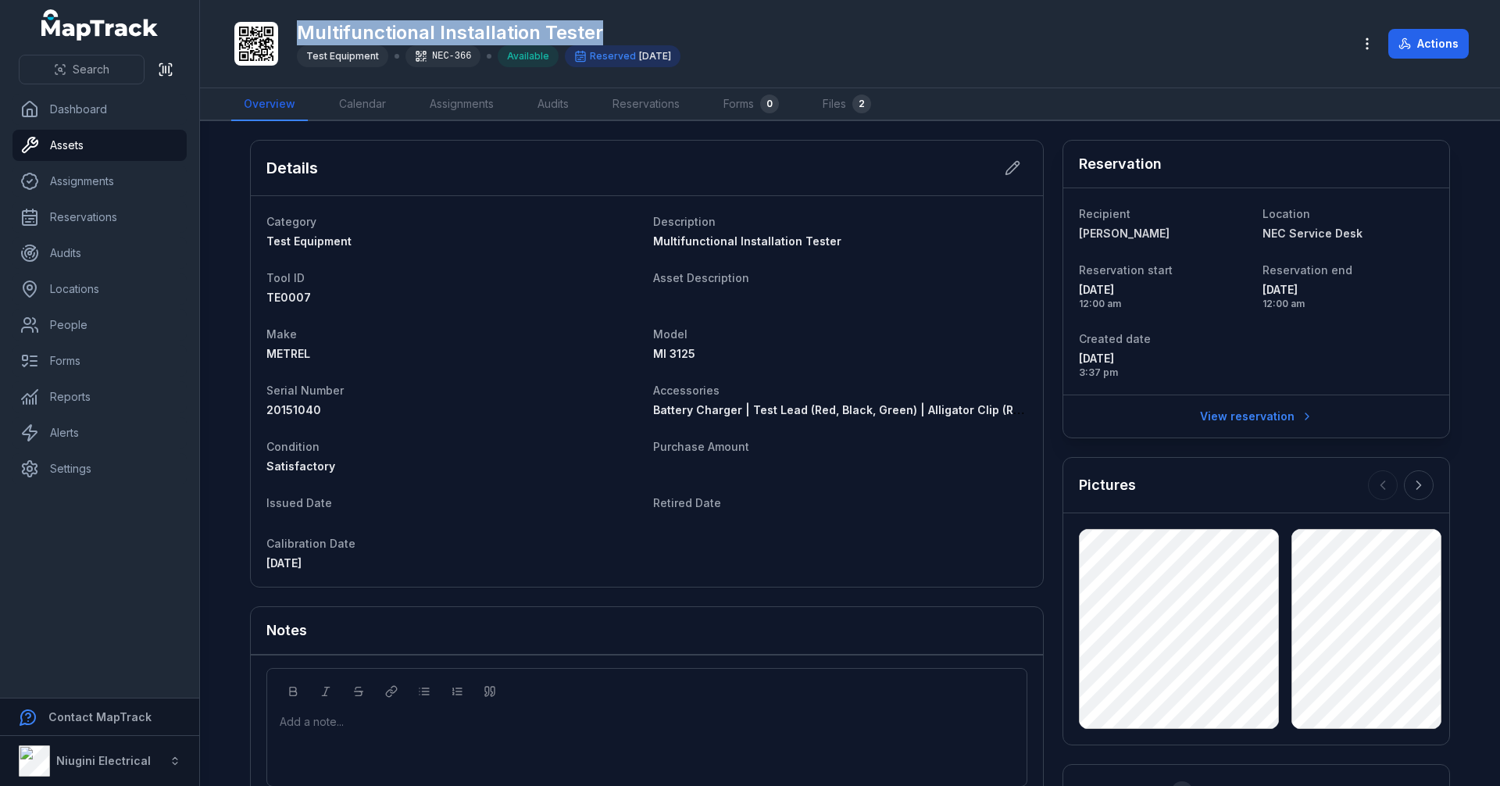  Describe the element at coordinates (311, 543) in the screenshot. I see `span: Calibration Date` at that location.